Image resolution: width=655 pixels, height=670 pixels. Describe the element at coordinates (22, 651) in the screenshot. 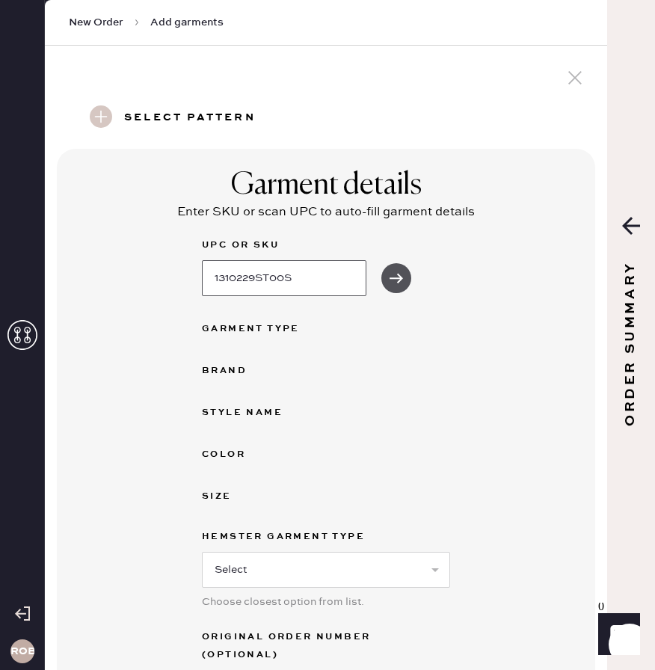

I see `h3: ROBCA` at that location.